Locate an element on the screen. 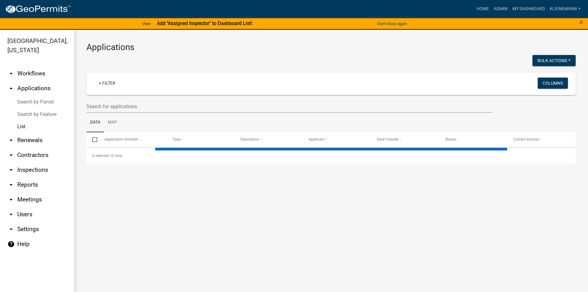 This screenshot has width=588, height=292. button: Bulk Actions is located at coordinates (555, 61).